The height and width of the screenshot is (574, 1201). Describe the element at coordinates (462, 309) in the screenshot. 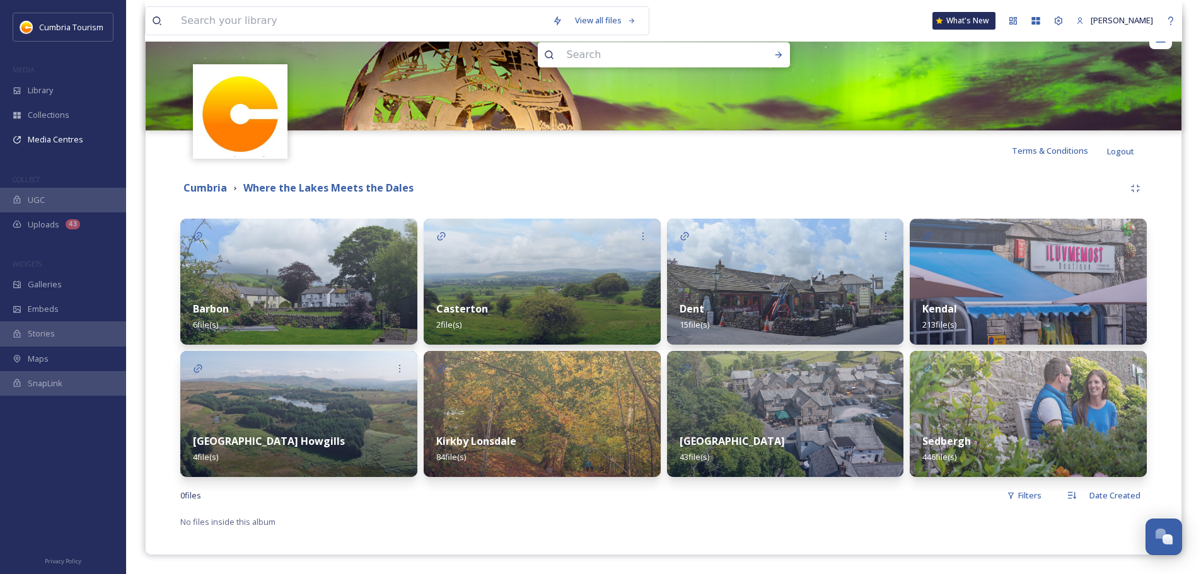

I see `strong: Casterton` at that location.